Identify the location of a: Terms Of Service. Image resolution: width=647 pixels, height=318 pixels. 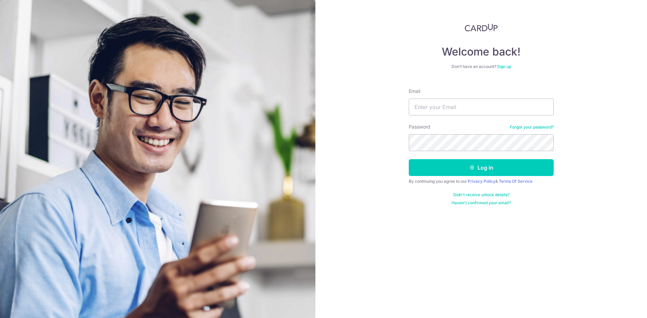
(516, 181).